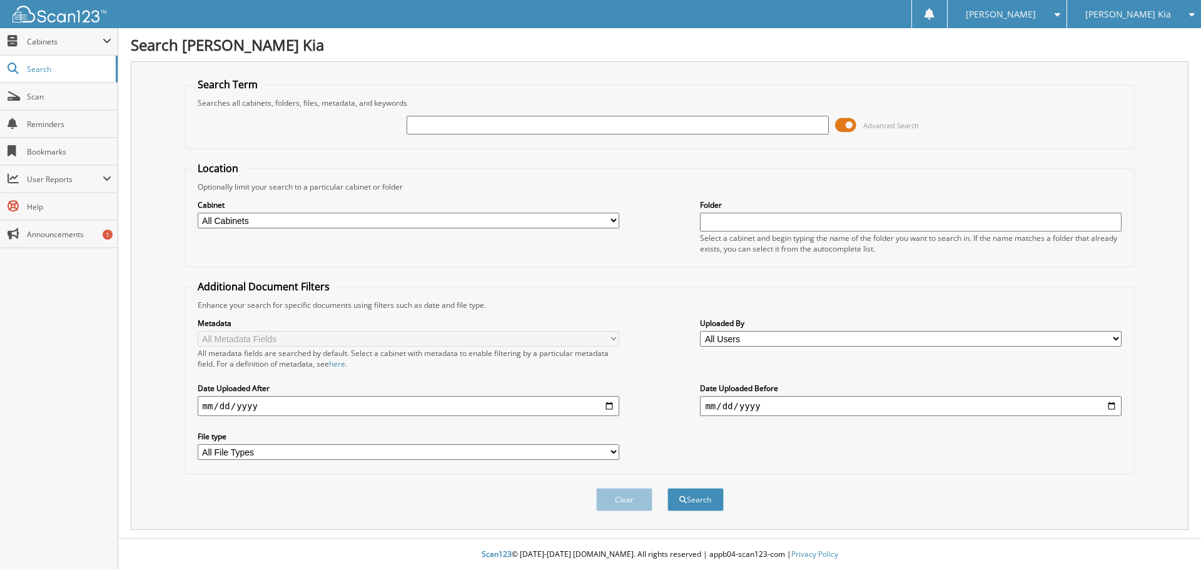  What do you see at coordinates (218, 168) in the screenshot?
I see `legend: Location` at bounding box center [218, 168].